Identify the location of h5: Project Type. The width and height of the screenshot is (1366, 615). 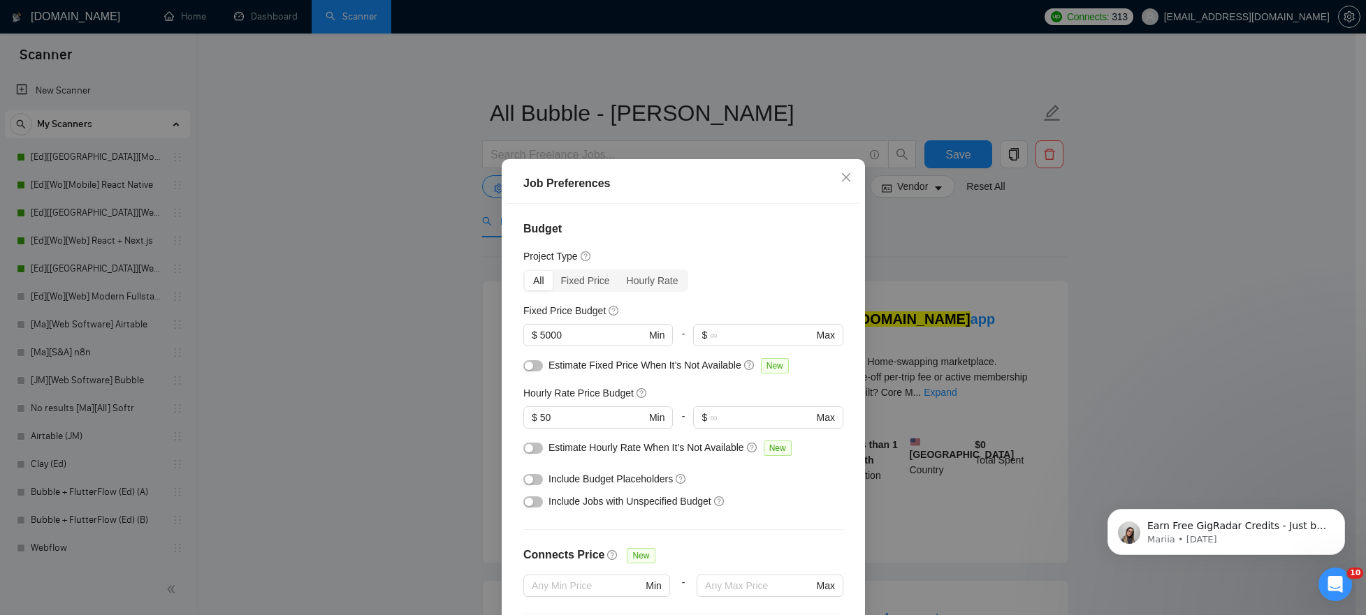
(550, 256).